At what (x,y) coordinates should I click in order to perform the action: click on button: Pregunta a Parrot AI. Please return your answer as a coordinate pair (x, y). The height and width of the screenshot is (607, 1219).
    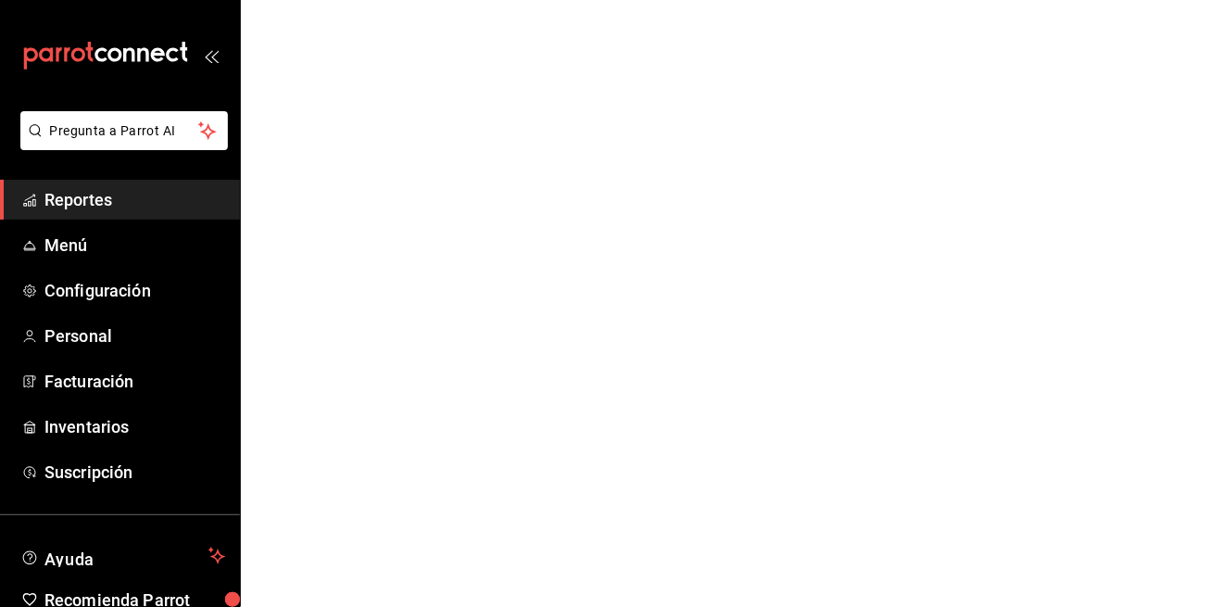
    Looking at the image, I should click on (124, 131).